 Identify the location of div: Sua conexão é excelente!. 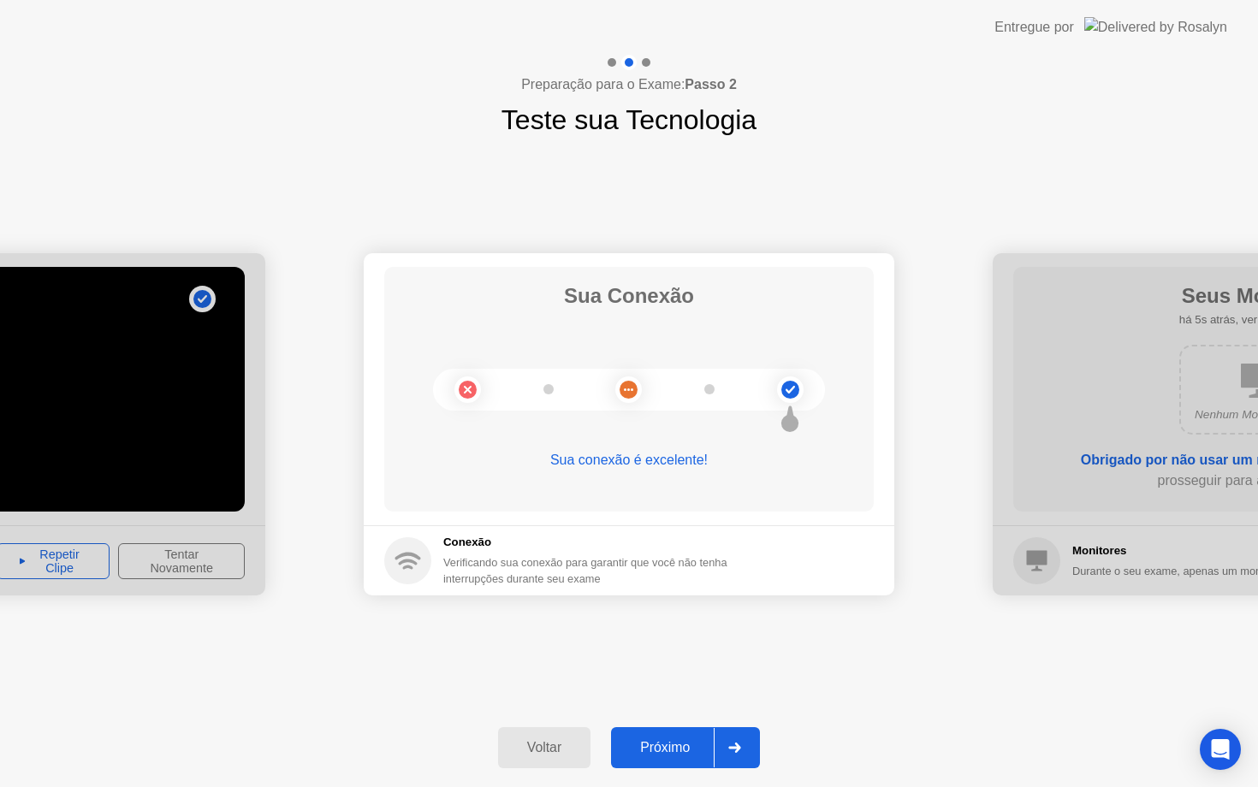
(629, 460).